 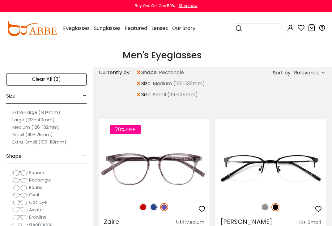 What do you see at coordinates (33, 120) in the screenshot?
I see `label: Large (133-140mm)` at bounding box center [33, 120].